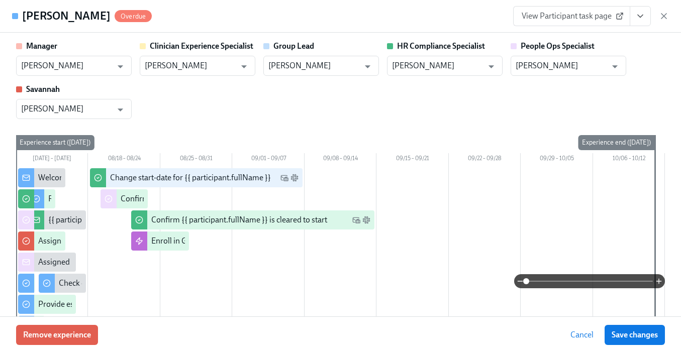 The width and height of the screenshot is (681, 353). I want to click on span: Remove experience, so click(57, 335).